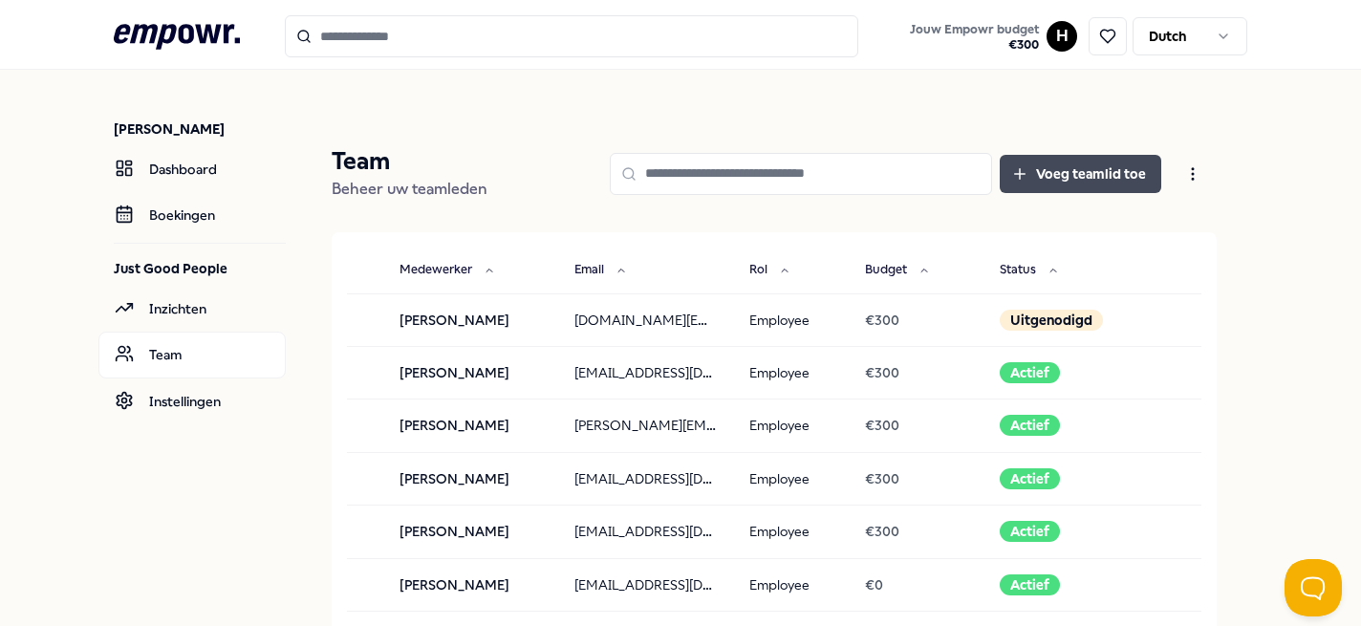  I want to click on span: € 0, so click(874, 585).